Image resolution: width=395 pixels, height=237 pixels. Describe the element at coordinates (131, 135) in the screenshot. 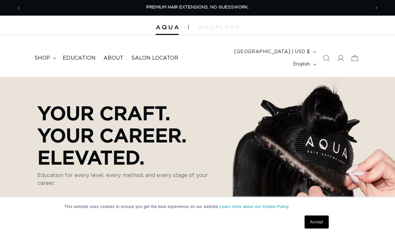

I see `p: Your Craft. Your Career. Elevated.` at that location.